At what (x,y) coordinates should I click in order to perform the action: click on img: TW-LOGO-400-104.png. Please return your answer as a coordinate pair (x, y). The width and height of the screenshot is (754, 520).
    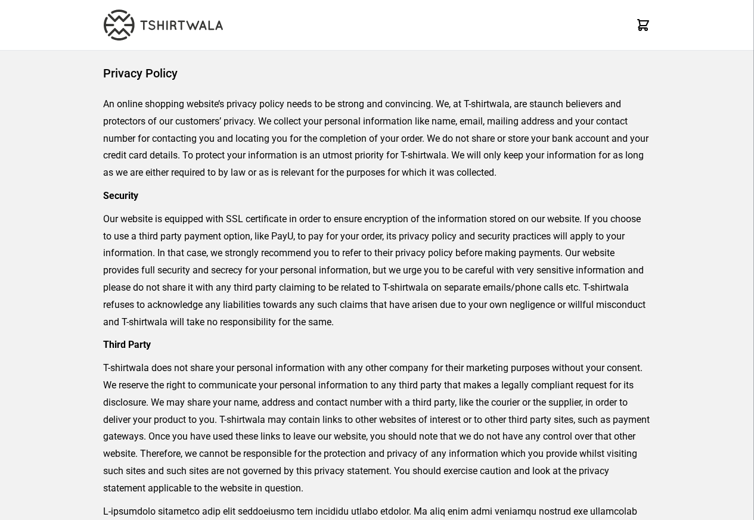
    Looking at the image, I should click on (163, 25).